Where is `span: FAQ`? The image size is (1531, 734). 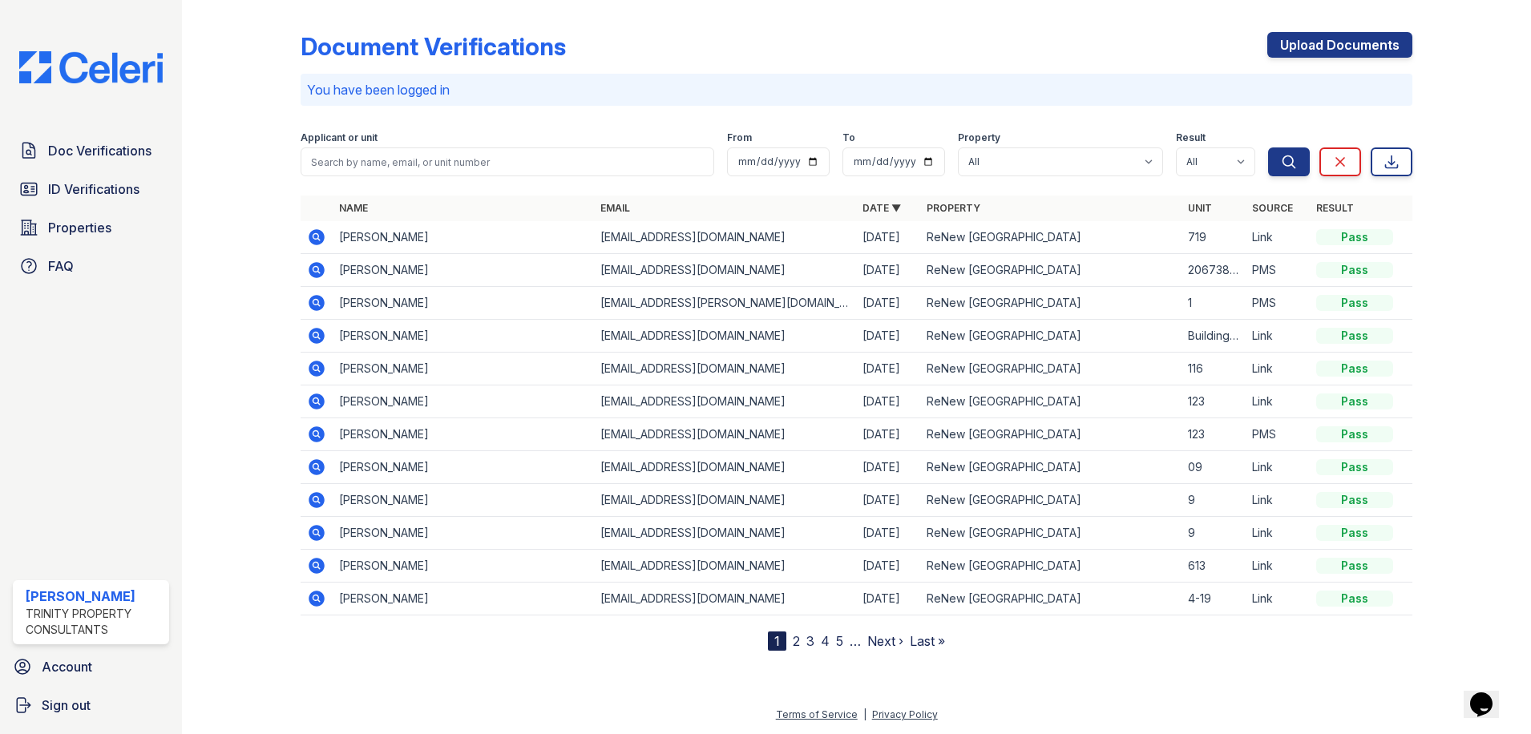 span: FAQ is located at coordinates (61, 266).